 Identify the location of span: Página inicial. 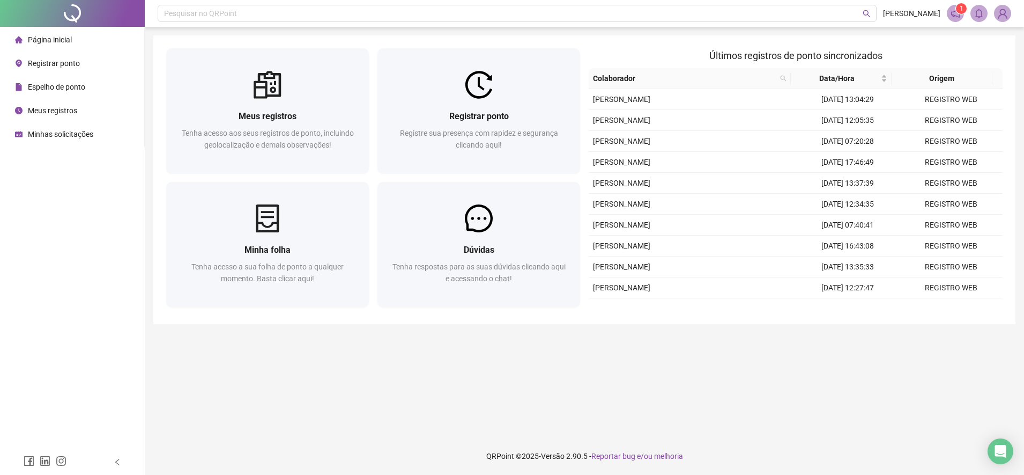
(50, 40).